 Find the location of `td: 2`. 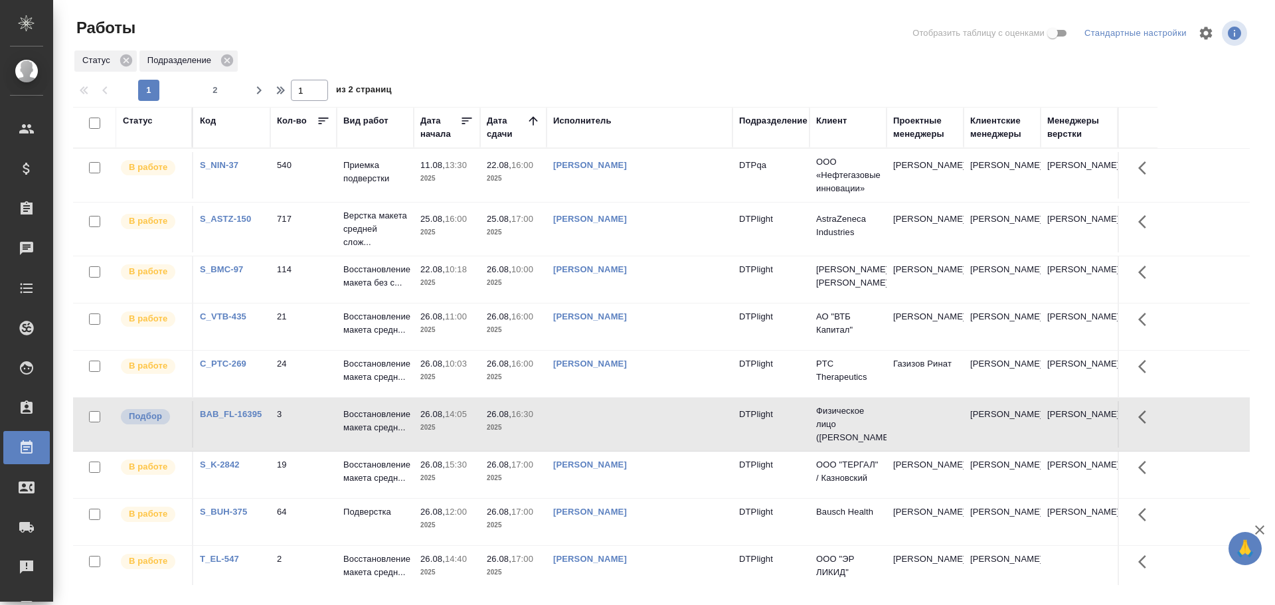

td: 2 is located at coordinates (303, 569).